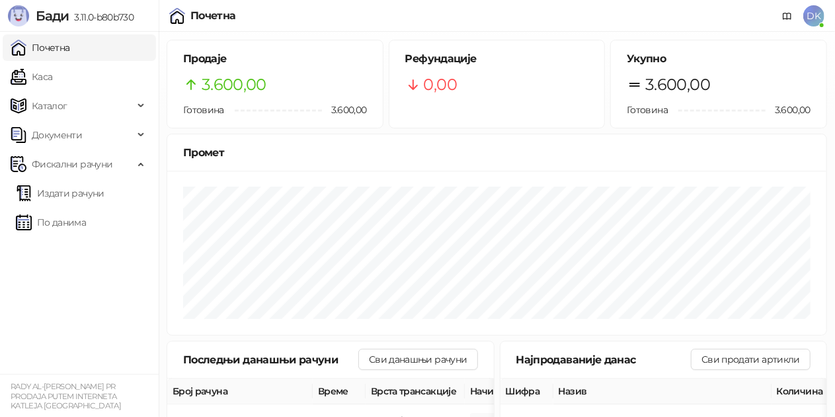 This screenshot has width=835, height=417. What do you see at coordinates (60, 193) in the screenshot?
I see `a: Издати рачуни` at bounding box center [60, 193].